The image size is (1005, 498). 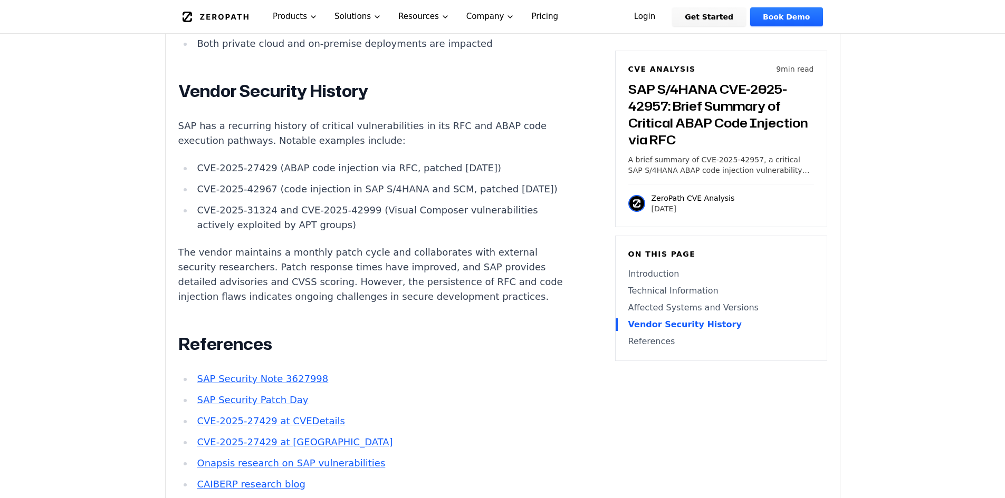 What do you see at coordinates (721, 274) in the screenshot?
I see `a: Introduction` at bounding box center [721, 274].